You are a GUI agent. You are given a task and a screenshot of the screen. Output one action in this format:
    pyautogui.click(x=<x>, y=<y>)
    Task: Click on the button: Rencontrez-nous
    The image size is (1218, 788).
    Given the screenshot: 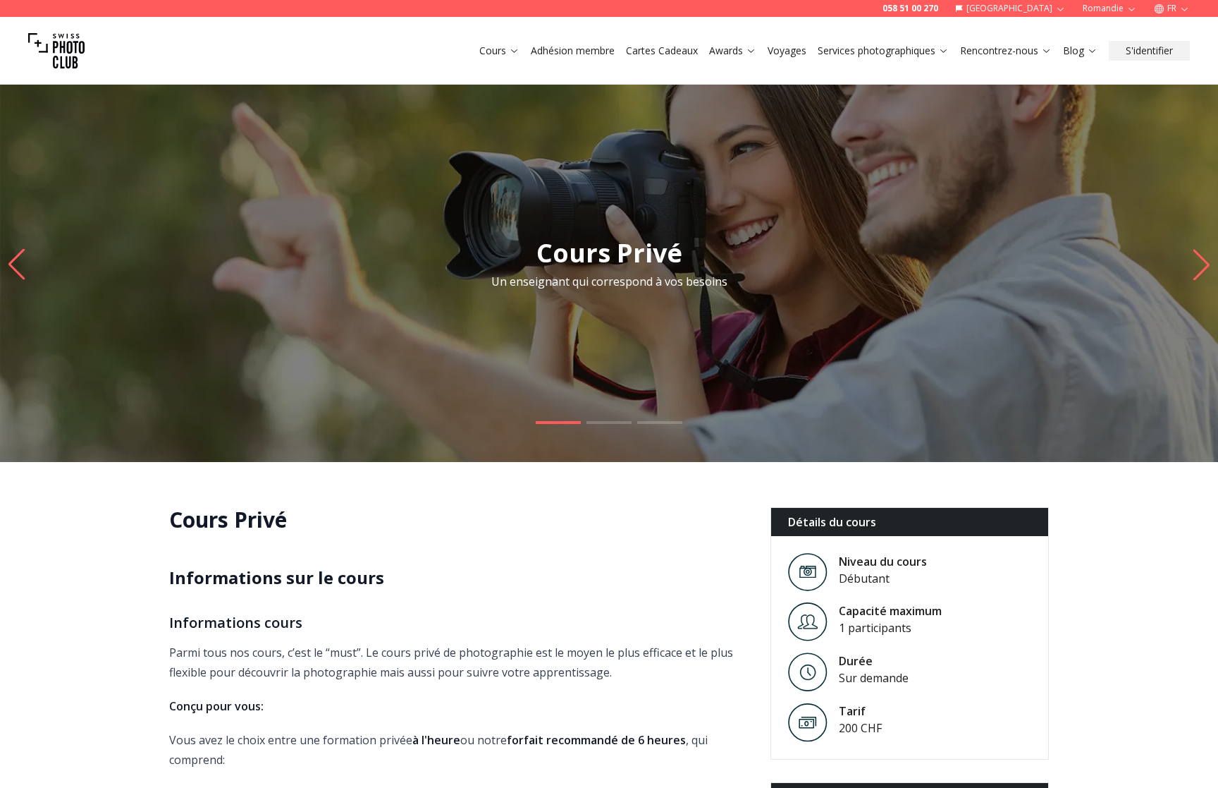 What is the action you would take?
    pyautogui.click(x=1006, y=51)
    